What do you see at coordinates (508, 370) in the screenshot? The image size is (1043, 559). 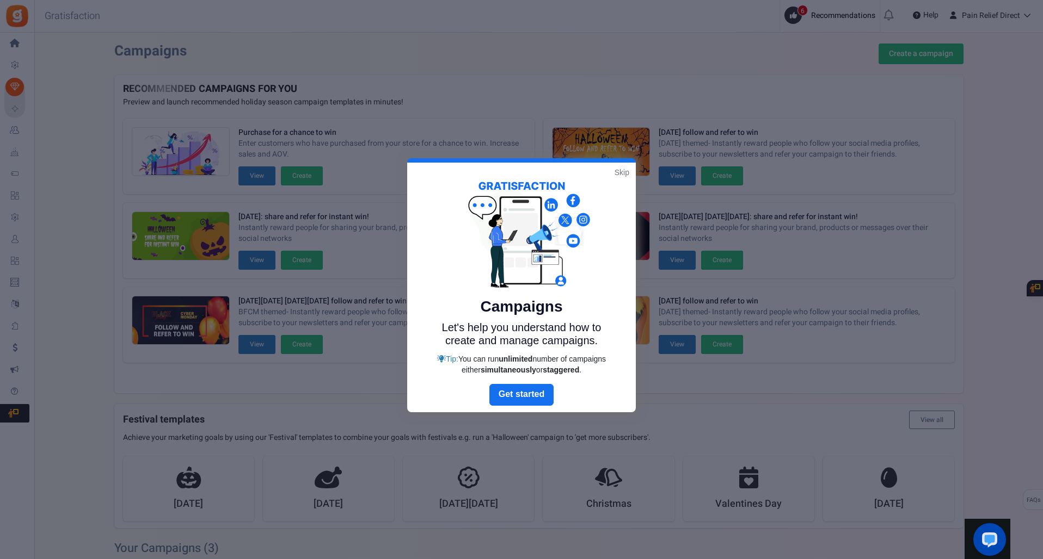 I see `strong: simultaneously` at bounding box center [508, 370].